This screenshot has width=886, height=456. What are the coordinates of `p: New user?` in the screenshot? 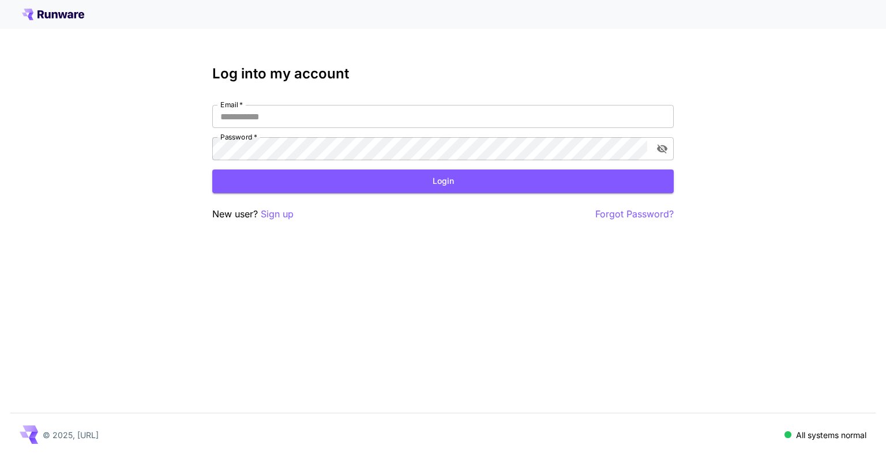 It's located at (253, 214).